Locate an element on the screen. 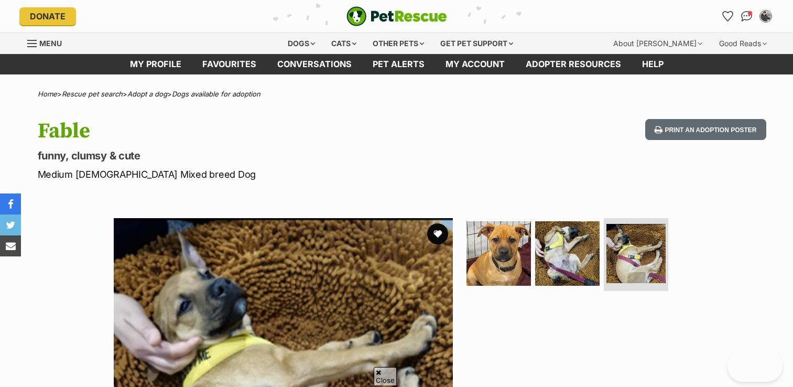 This screenshot has height=387, width=793. img: Richard Gray profile pic is located at coordinates (766, 16).